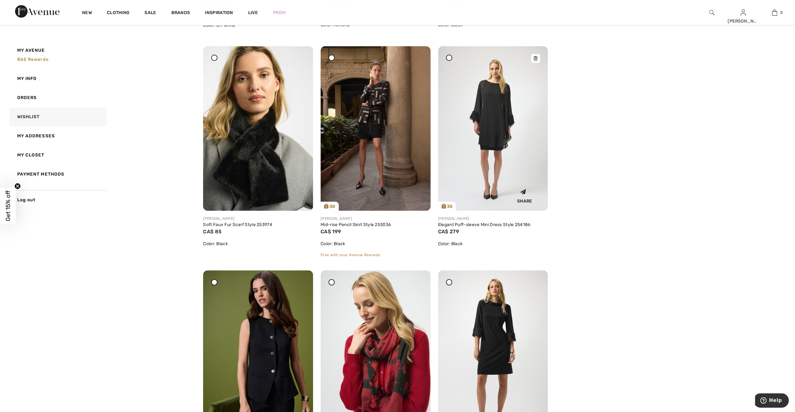 The width and height of the screenshot is (795, 412). What do you see at coordinates (493, 128) in the screenshot?
I see `img: joseph-ribkoff-dresses-jumpsuits-black_254186a_2_8649_search.jpg` at bounding box center [493, 128].